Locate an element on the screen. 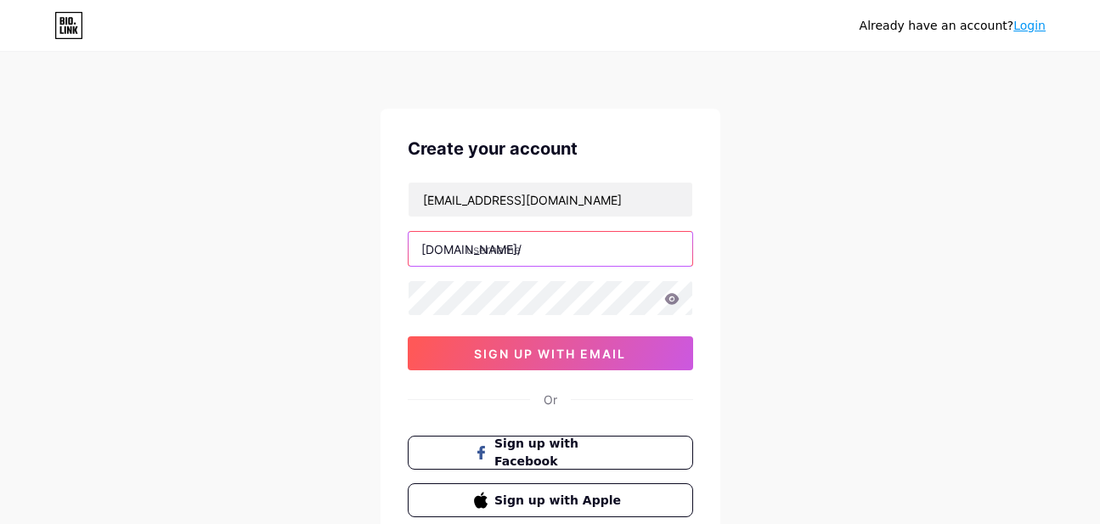  a: Sign up with Apple is located at coordinates (550, 500).